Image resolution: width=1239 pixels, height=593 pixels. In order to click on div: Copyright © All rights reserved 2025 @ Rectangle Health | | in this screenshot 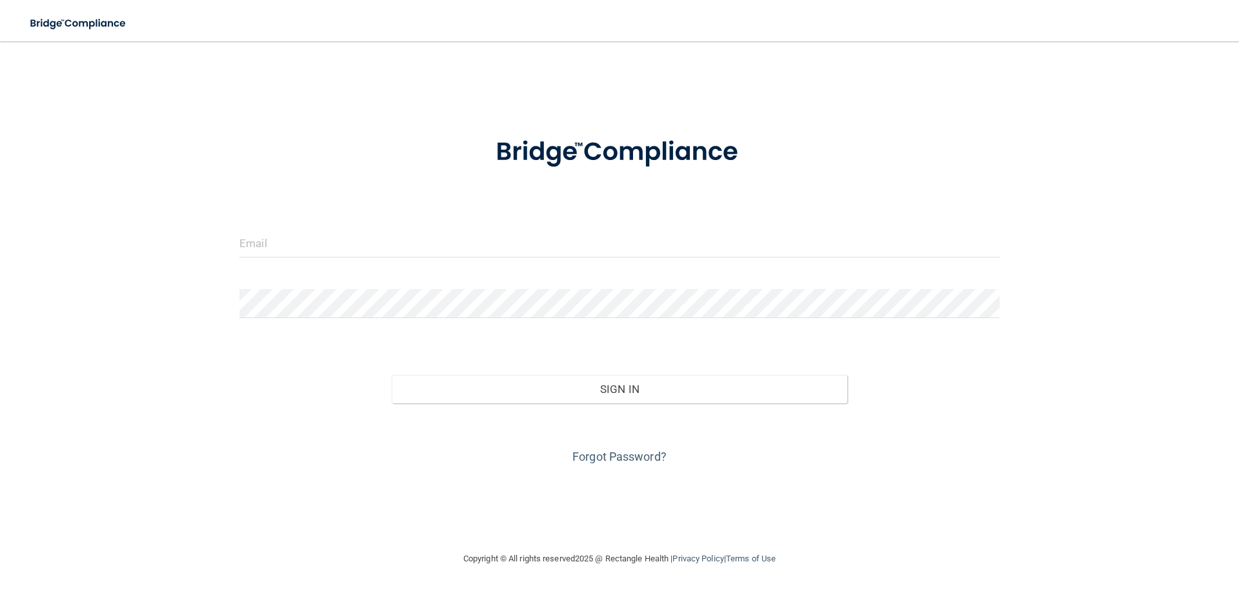, I will do `click(619, 559)`.